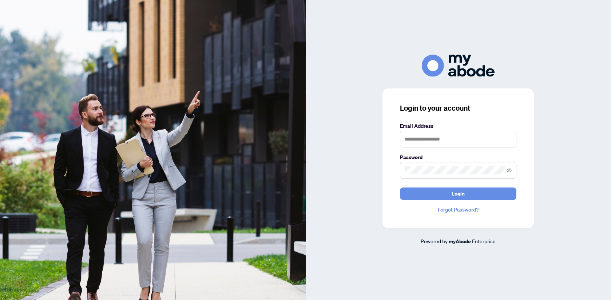 The width and height of the screenshot is (611, 300). What do you see at coordinates (458, 210) in the screenshot?
I see `a: Forgot Password?` at bounding box center [458, 210].